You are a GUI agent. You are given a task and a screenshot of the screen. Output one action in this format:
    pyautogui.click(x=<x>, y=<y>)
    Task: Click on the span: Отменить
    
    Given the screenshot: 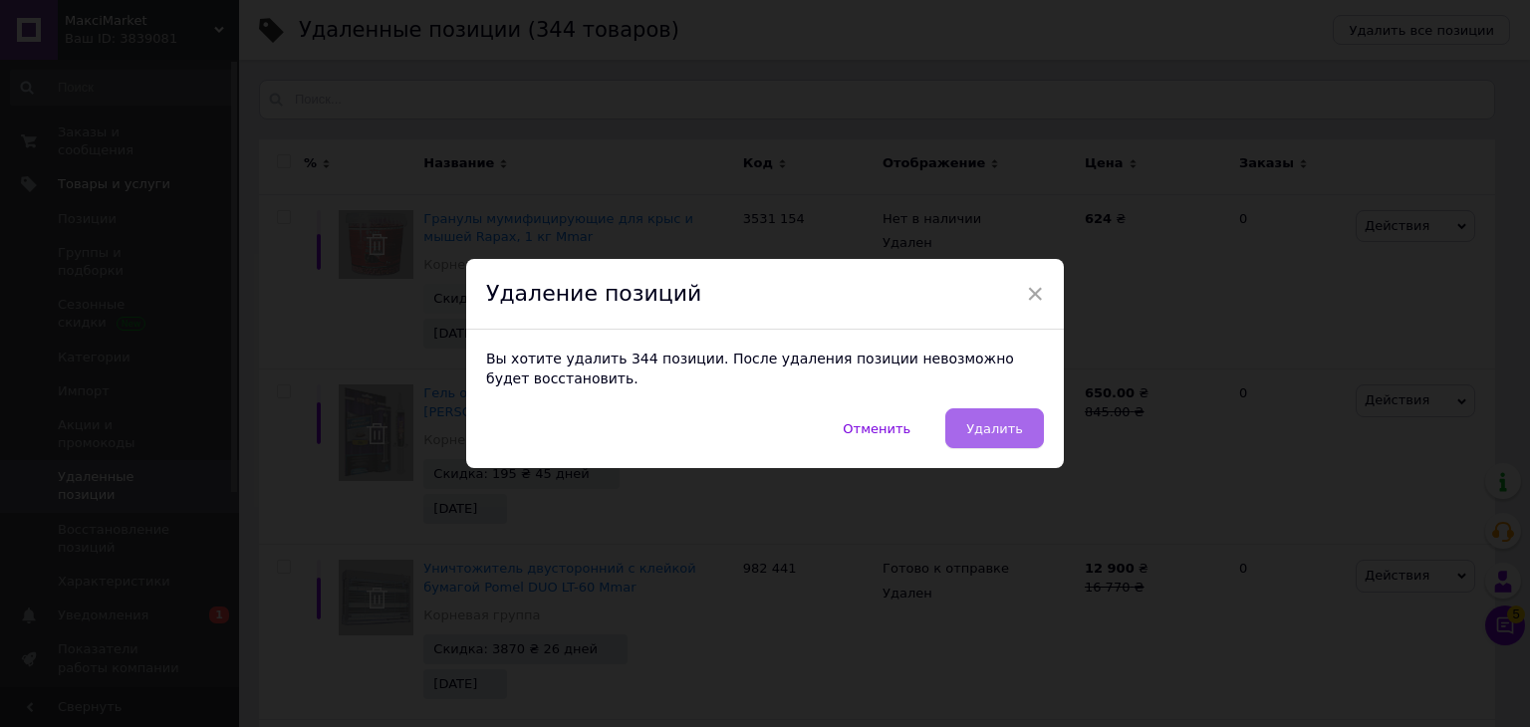 What is the action you would take?
    pyautogui.click(x=876, y=428)
    